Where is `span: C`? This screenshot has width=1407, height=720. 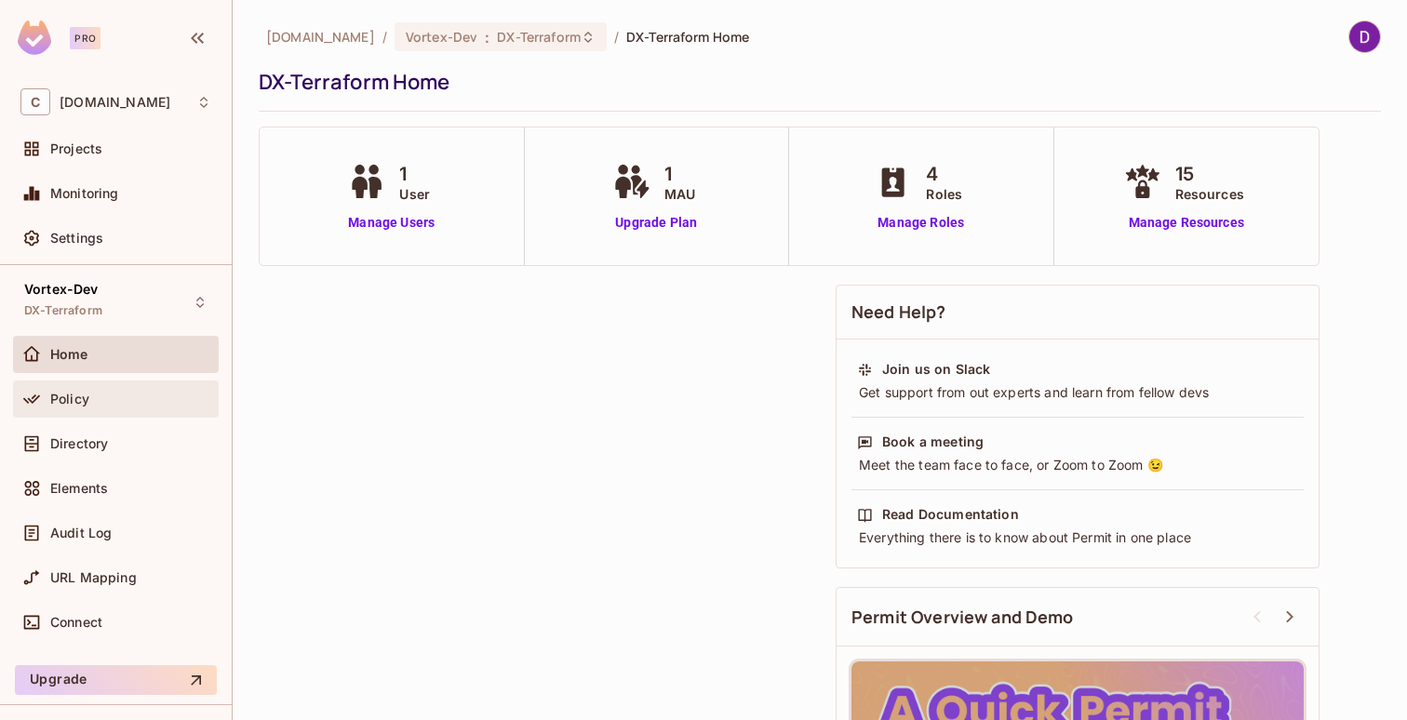 span: C is located at coordinates (35, 101).